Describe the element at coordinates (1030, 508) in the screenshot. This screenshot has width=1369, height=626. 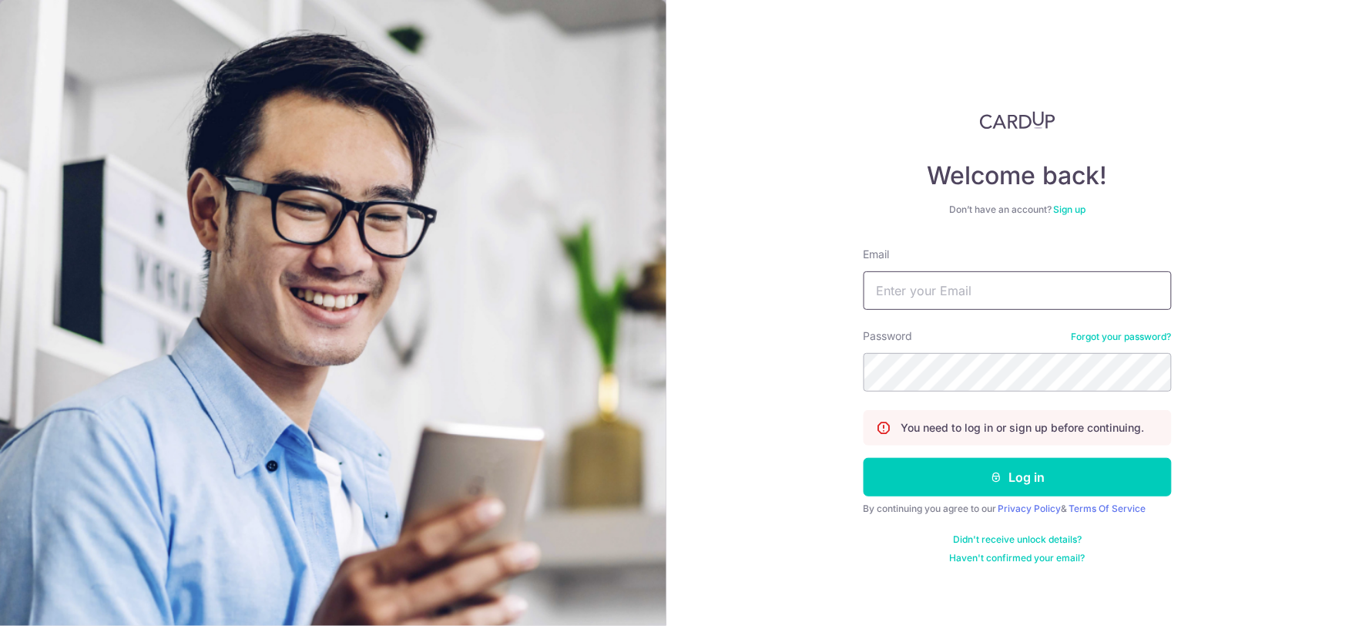
I see `a: Privacy Policy` at that location.